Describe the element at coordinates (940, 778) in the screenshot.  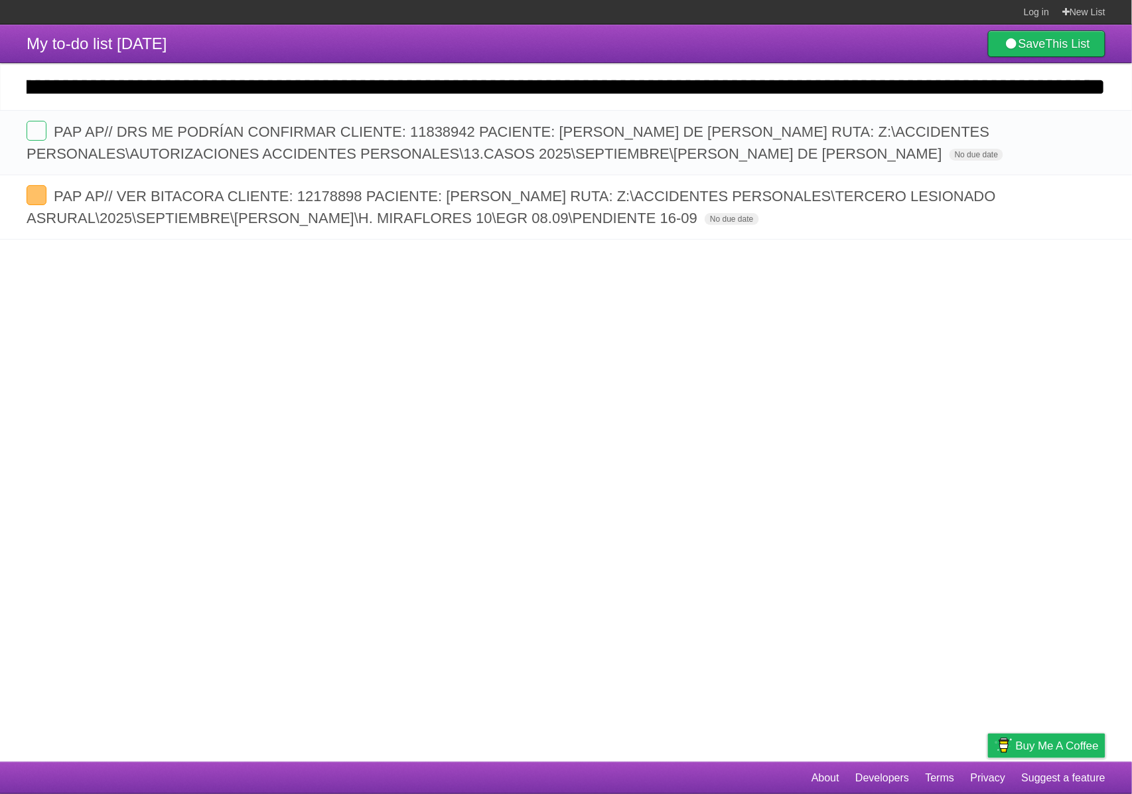
I see `a: Terms` at that location.